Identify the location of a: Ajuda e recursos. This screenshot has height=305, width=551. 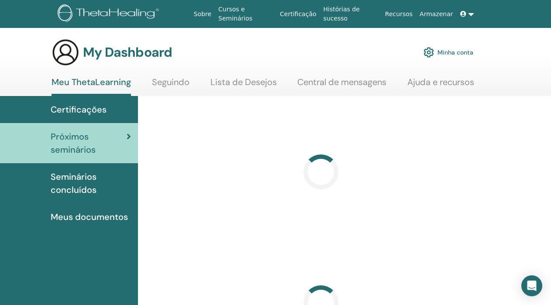
(441, 85).